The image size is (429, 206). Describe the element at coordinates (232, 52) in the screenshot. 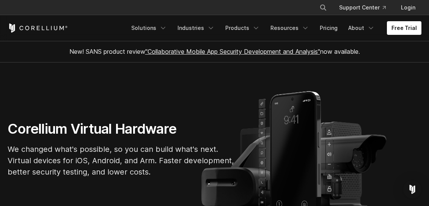

I see `a: "Collaborative Mobile App Security Development and Analysis"` at that location.